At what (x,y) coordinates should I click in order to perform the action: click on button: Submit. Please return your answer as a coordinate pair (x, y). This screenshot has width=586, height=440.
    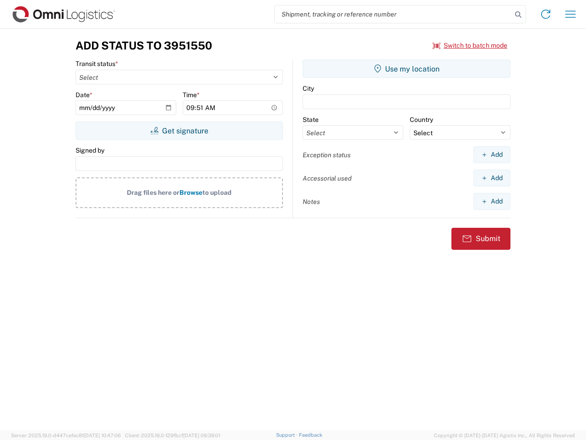
    Looking at the image, I should click on (481, 239).